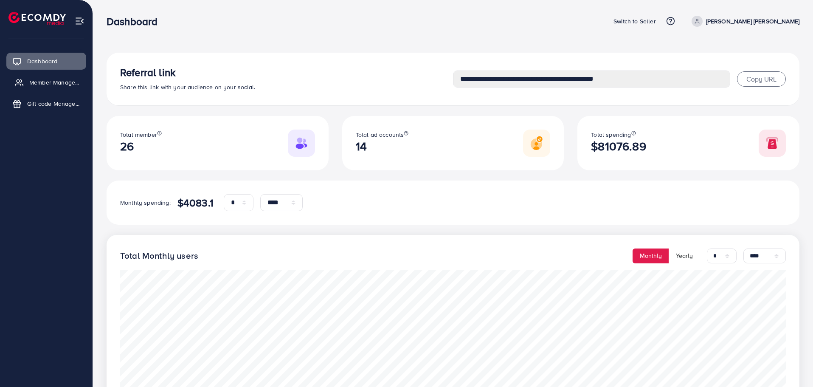 This screenshot has height=387, width=813. I want to click on h2: 14, so click(382, 146).